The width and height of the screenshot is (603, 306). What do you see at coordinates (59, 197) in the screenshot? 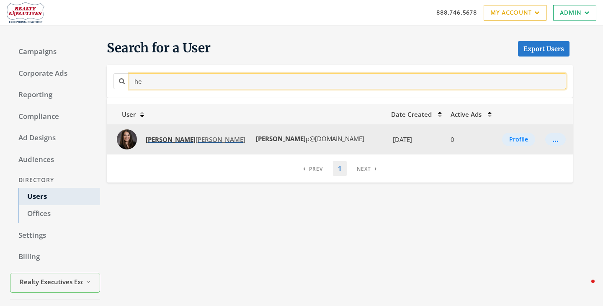
I see `a: Users` at bounding box center [59, 197].